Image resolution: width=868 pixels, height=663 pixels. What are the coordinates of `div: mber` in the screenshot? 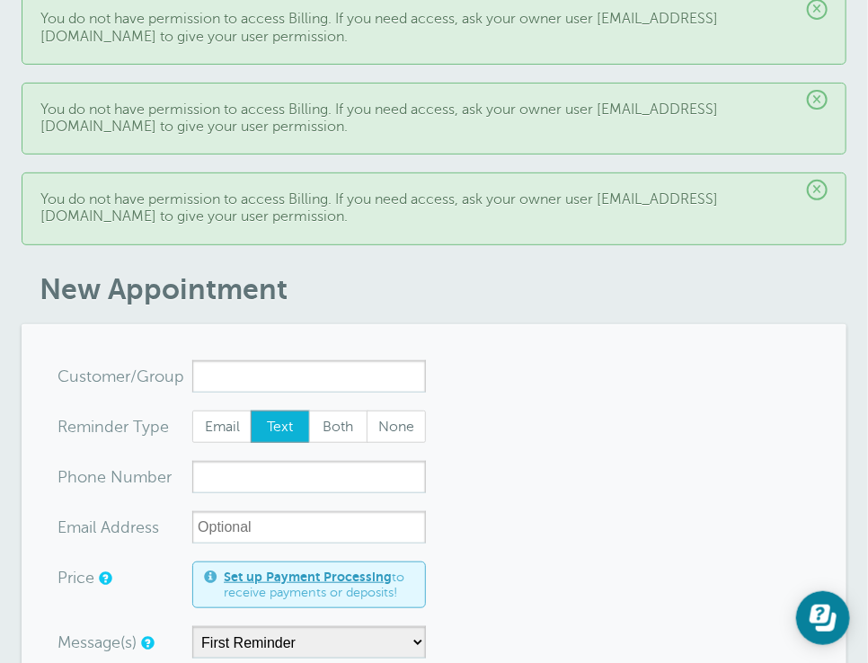 It's located at (125, 477).